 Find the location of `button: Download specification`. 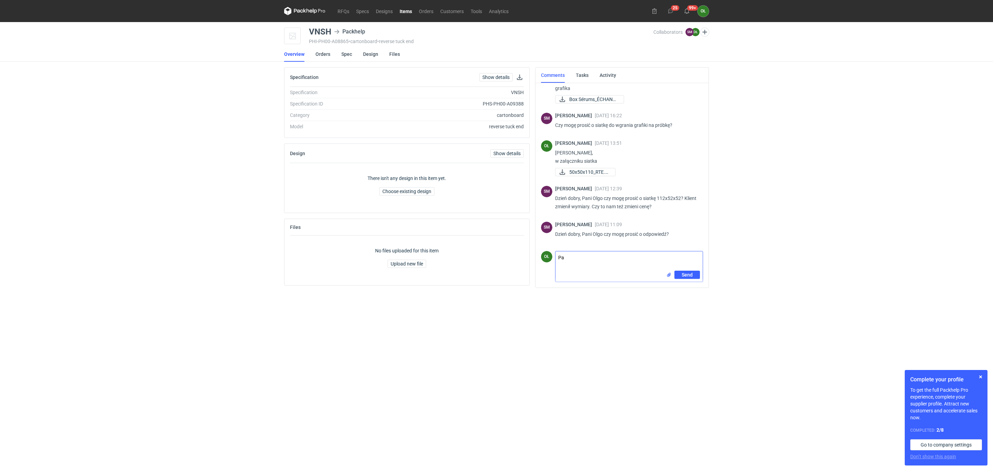

button: Download specification is located at coordinates (519, 77).